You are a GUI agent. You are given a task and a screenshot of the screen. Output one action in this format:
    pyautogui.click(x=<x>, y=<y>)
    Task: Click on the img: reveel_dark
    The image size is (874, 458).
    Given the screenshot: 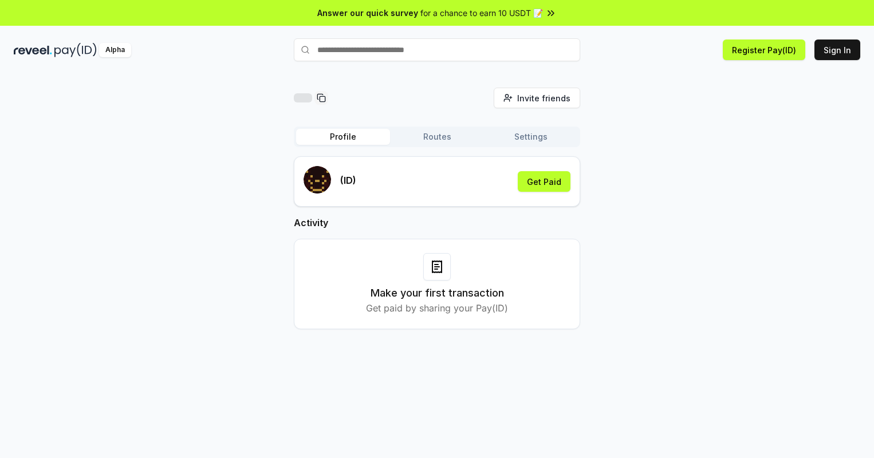 What is the action you would take?
    pyautogui.click(x=33, y=50)
    